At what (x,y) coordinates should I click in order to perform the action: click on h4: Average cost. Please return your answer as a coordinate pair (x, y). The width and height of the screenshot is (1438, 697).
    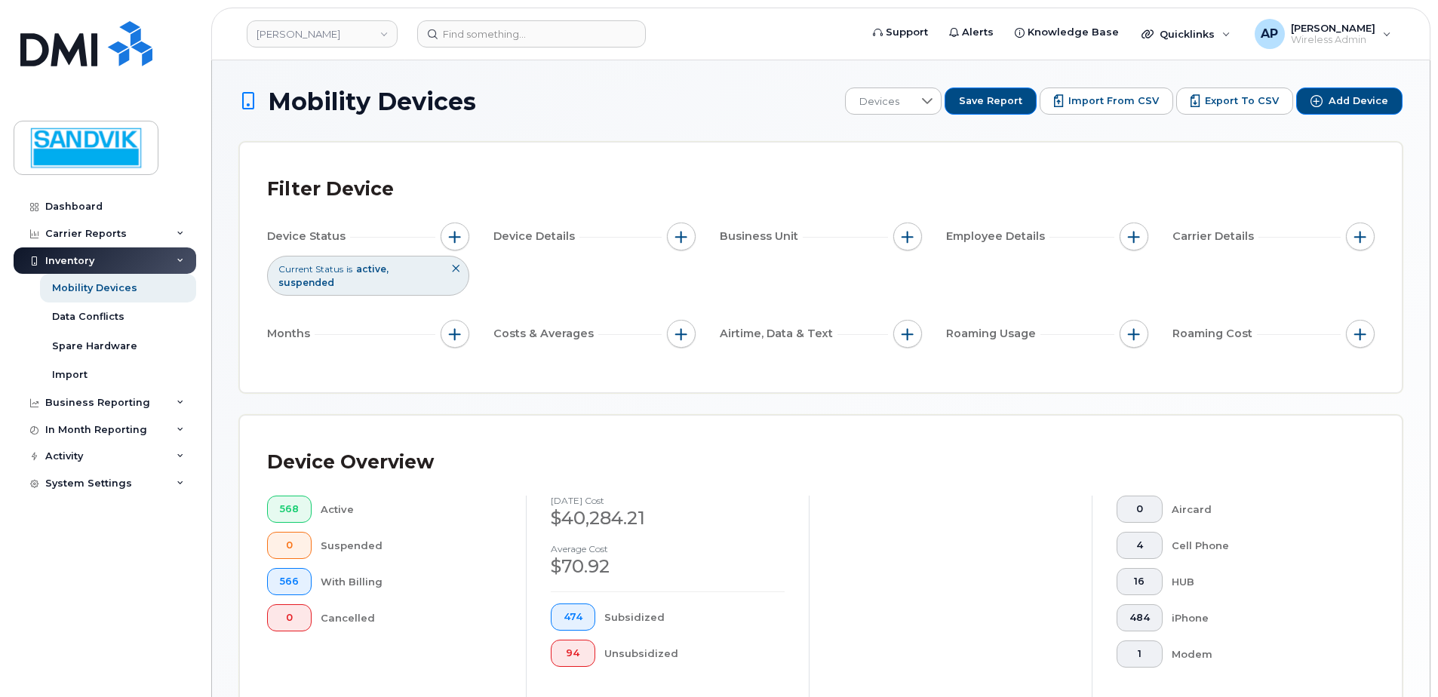
    Looking at the image, I should click on (668, 548).